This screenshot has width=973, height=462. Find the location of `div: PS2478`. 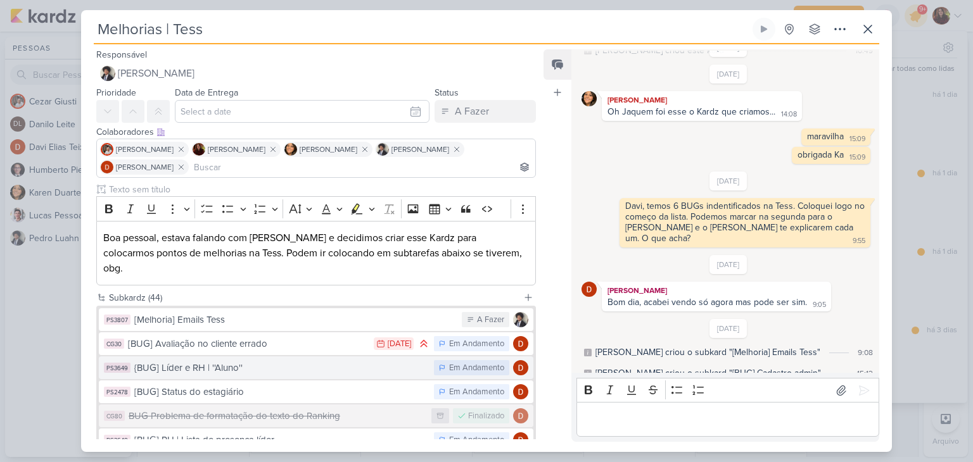

div: PS2478 is located at coordinates (117, 392).